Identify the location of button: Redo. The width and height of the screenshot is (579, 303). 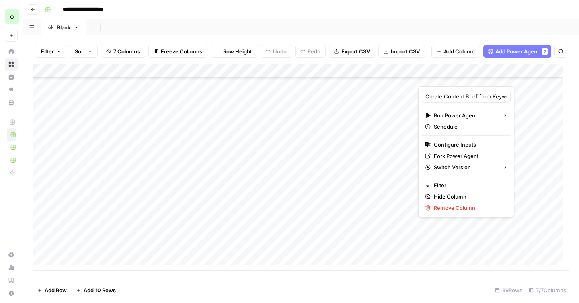
(310, 51).